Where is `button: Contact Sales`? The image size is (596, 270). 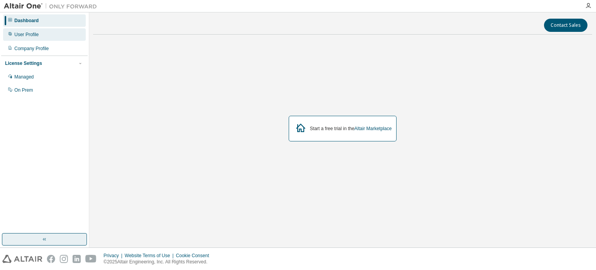 button: Contact Sales is located at coordinates (566, 25).